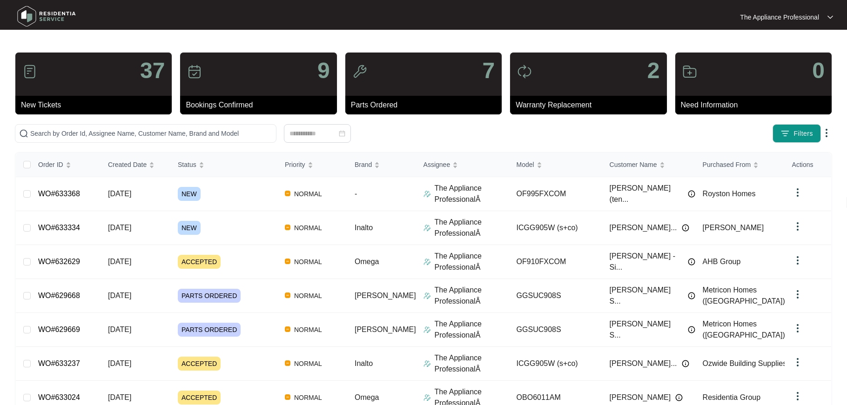 The width and height of the screenshot is (847, 405). Describe the element at coordinates (59, 296) in the screenshot. I see `a: WO#629668` at that location.